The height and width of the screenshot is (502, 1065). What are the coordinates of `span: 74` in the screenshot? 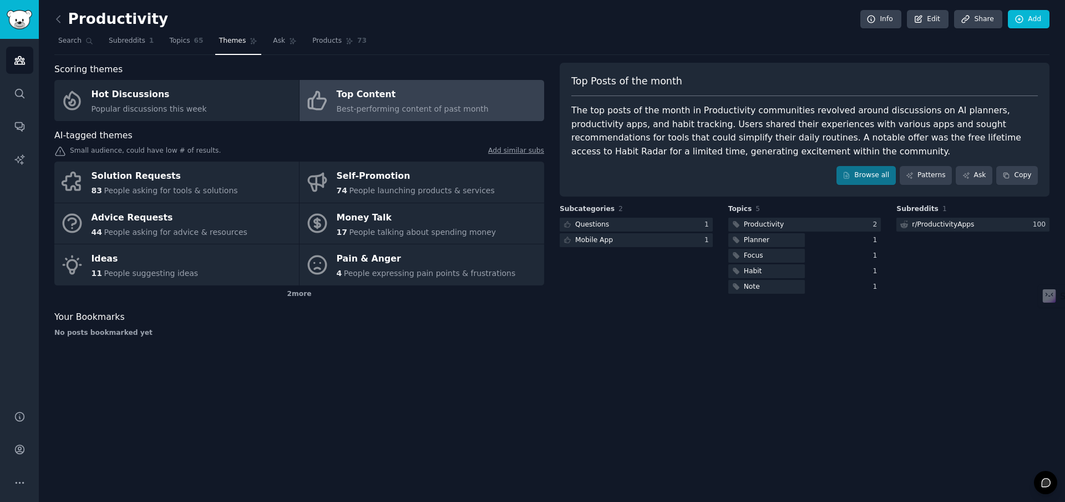 It's located at (342, 190).